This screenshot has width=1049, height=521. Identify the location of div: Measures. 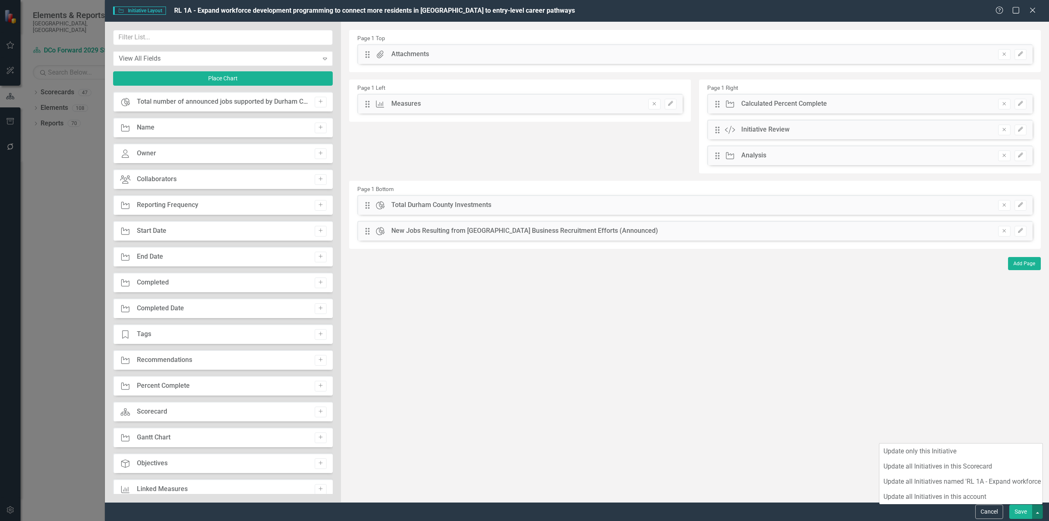
(406, 104).